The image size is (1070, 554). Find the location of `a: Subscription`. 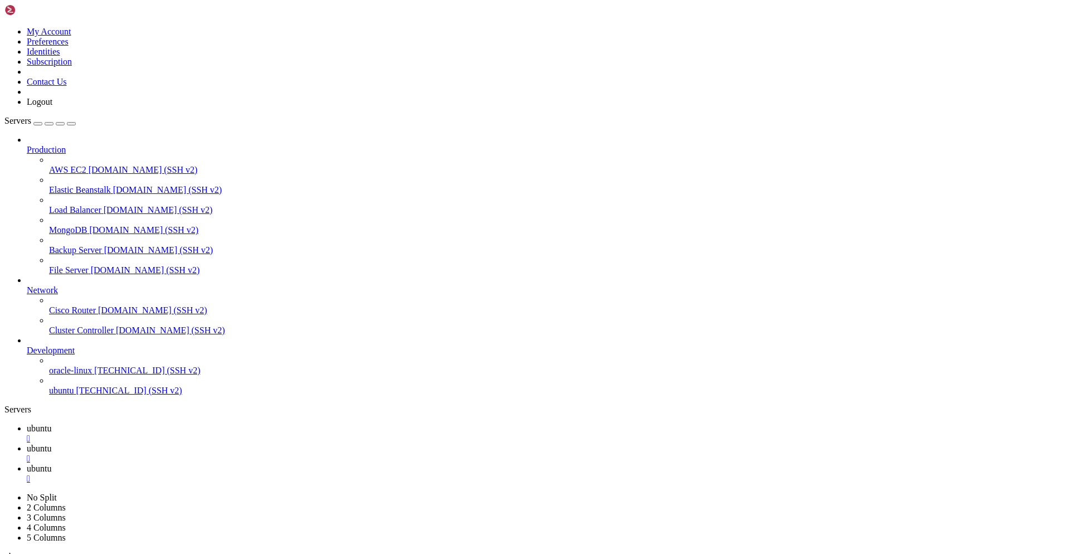

a: Subscription is located at coordinates (49, 61).